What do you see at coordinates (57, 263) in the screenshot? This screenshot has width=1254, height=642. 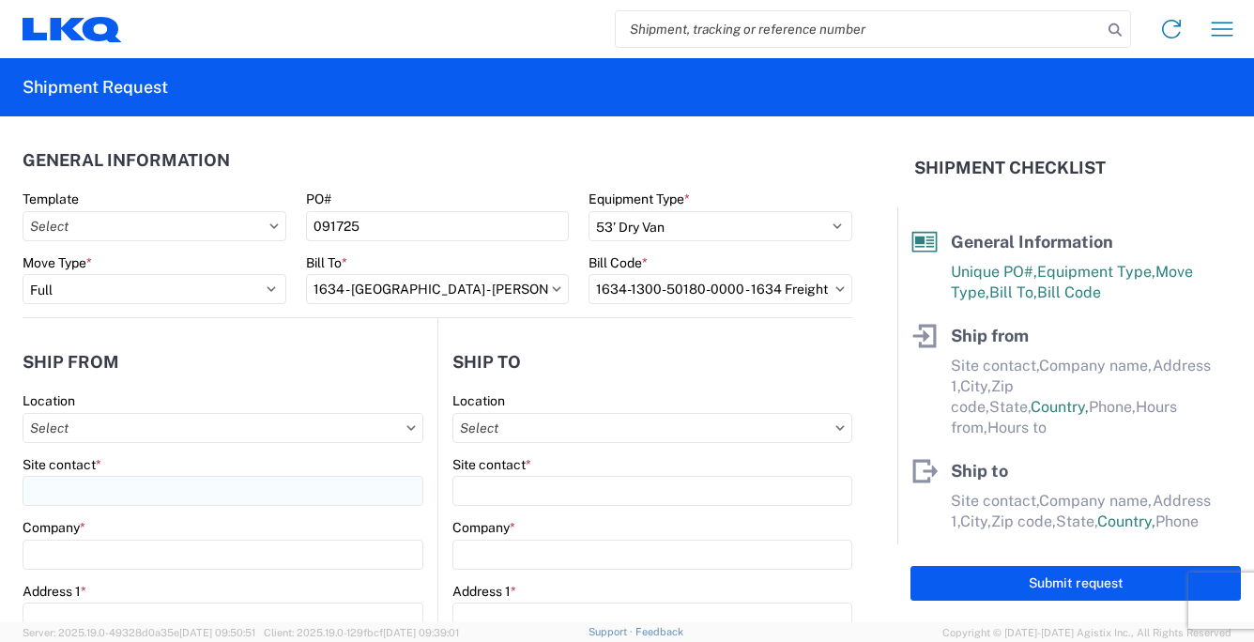 I see `label: Move Type` at bounding box center [57, 263].